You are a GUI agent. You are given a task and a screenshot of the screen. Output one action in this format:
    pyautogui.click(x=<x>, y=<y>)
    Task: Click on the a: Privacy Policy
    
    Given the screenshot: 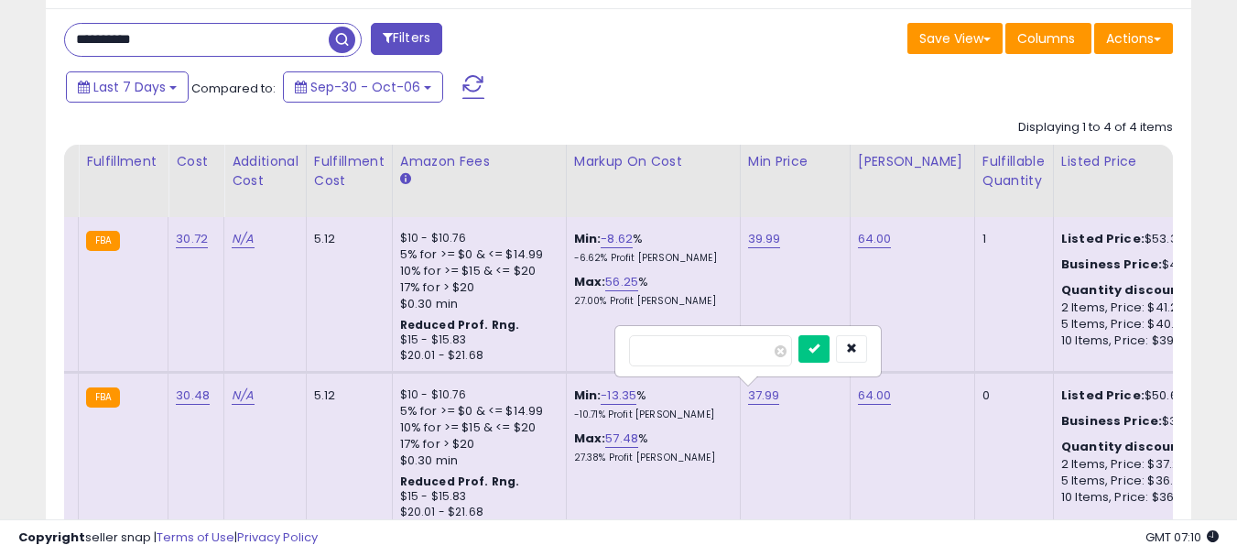 What is the action you would take?
    pyautogui.click(x=277, y=537)
    